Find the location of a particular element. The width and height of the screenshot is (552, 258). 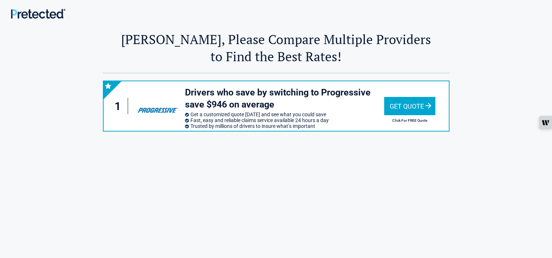

img: progressive's logo is located at coordinates (158, 106).